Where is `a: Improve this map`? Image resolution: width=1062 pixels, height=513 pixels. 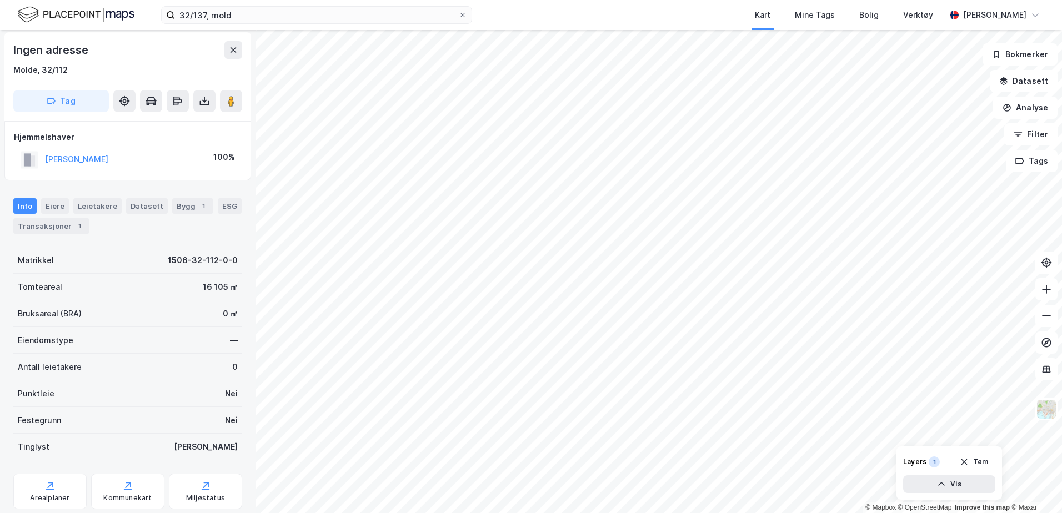 a: Improve this map is located at coordinates (982, 508).